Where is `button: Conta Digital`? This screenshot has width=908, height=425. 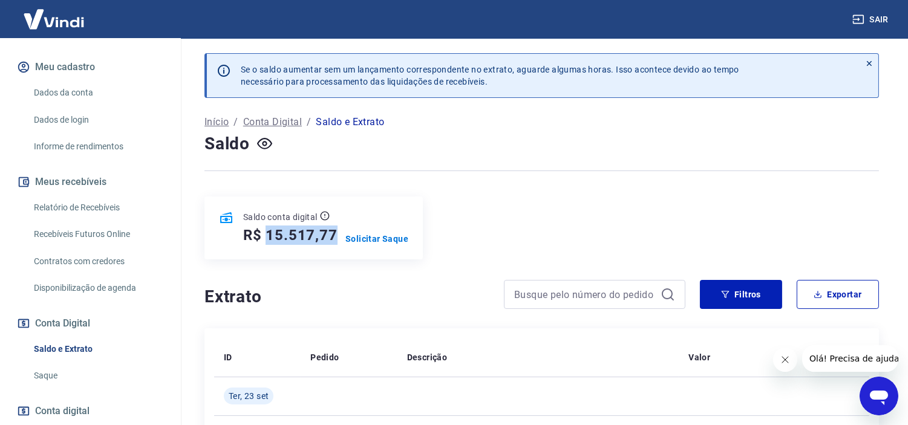
button: Conta Digital is located at coordinates (90, 324).